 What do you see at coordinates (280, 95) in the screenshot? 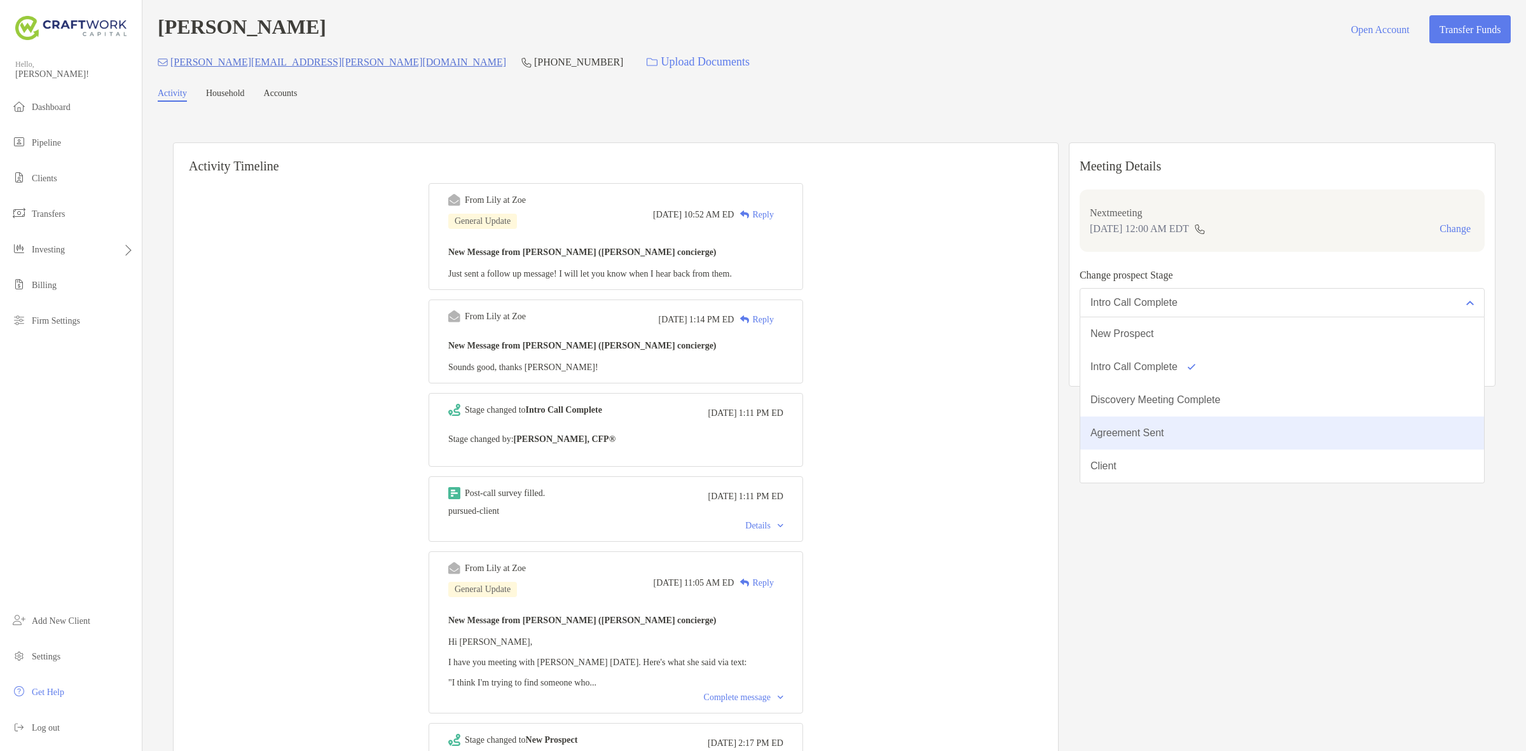
I see `a: Accounts` at bounding box center [280, 95].